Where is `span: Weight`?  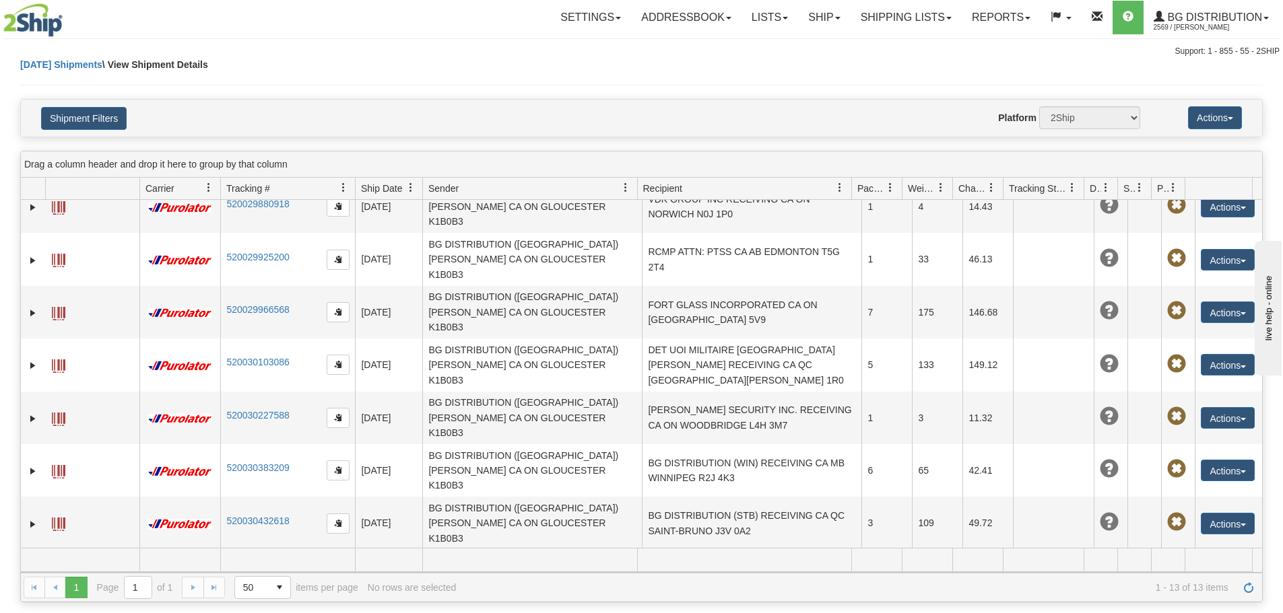
span: Weight is located at coordinates (922, 189).